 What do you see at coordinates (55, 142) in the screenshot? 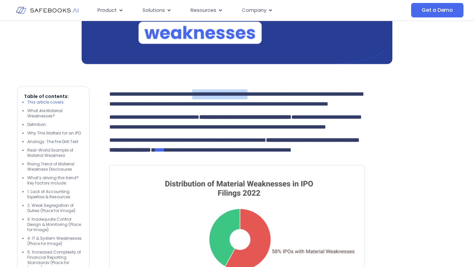
I see `li: Analogy: The Fire Drill Test` at bounding box center [55, 142].